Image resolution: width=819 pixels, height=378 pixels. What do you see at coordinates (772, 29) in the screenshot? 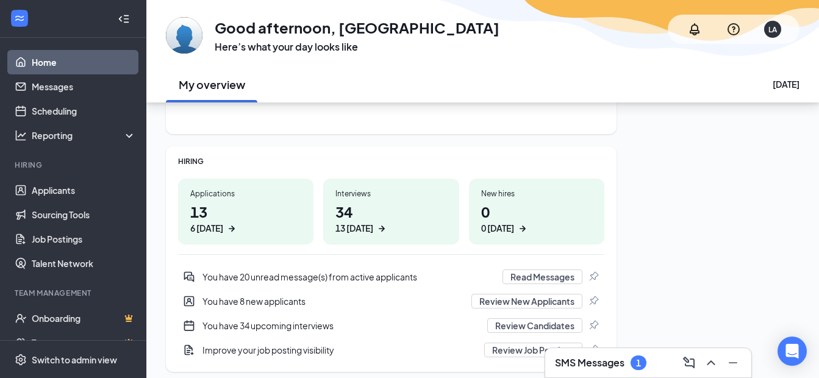
I see `div: LA` at bounding box center [772, 29].